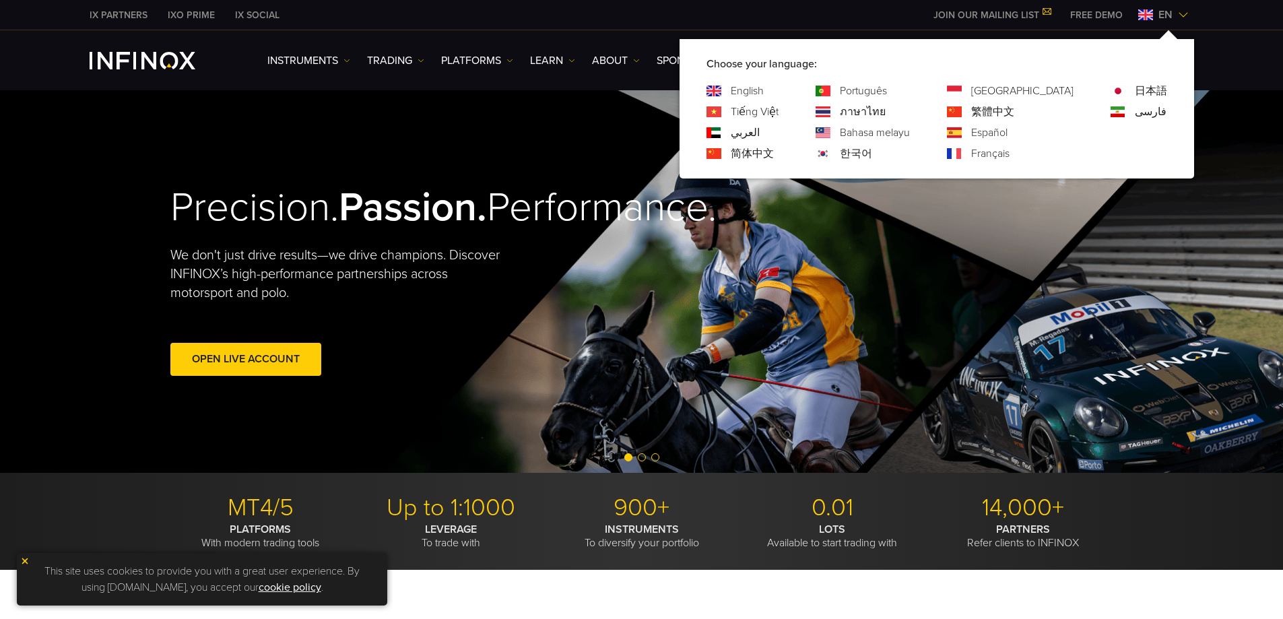 This screenshot has width=1283, height=619. I want to click on strong: Passion., so click(413, 207).